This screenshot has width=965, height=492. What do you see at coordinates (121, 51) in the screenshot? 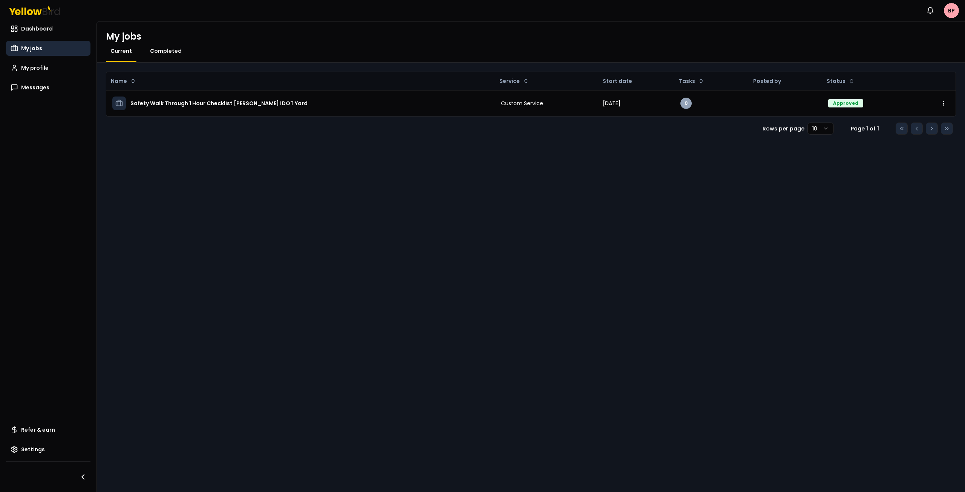
I see `span: Current` at bounding box center [121, 51].